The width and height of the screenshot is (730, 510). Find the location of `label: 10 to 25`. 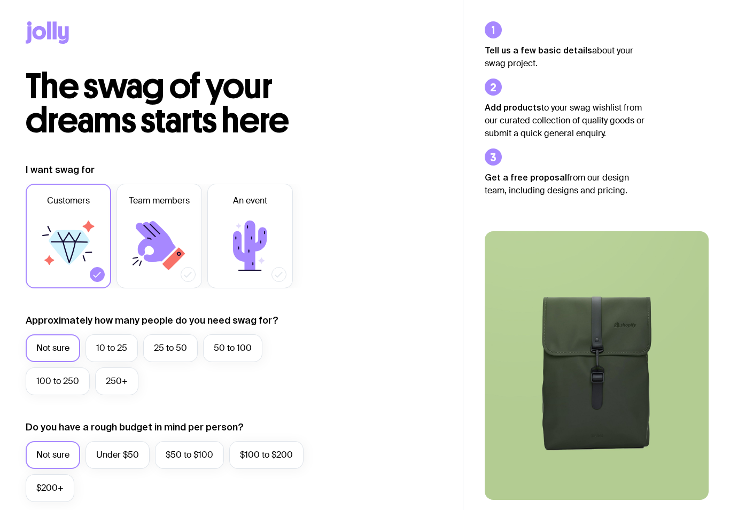

label: 10 to 25 is located at coordinates (112, 348).